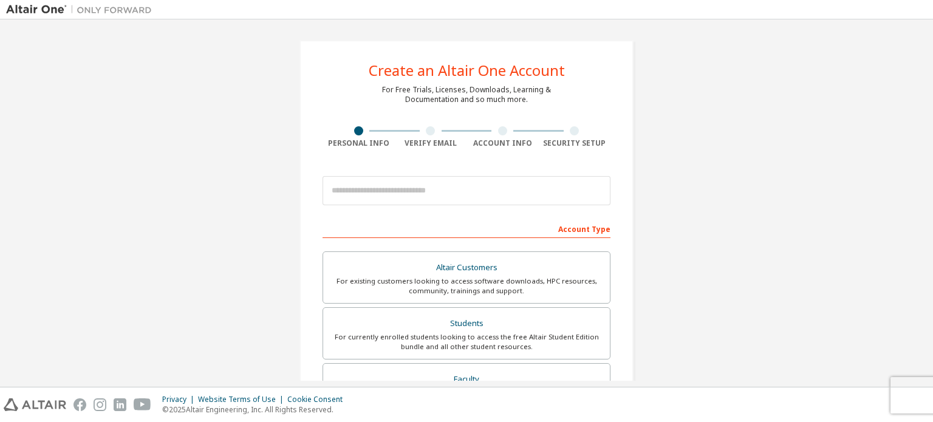 Image resolution: width=933 pixels, height=422 pixels. I want to click on div: Account Type, so click(466, 228).